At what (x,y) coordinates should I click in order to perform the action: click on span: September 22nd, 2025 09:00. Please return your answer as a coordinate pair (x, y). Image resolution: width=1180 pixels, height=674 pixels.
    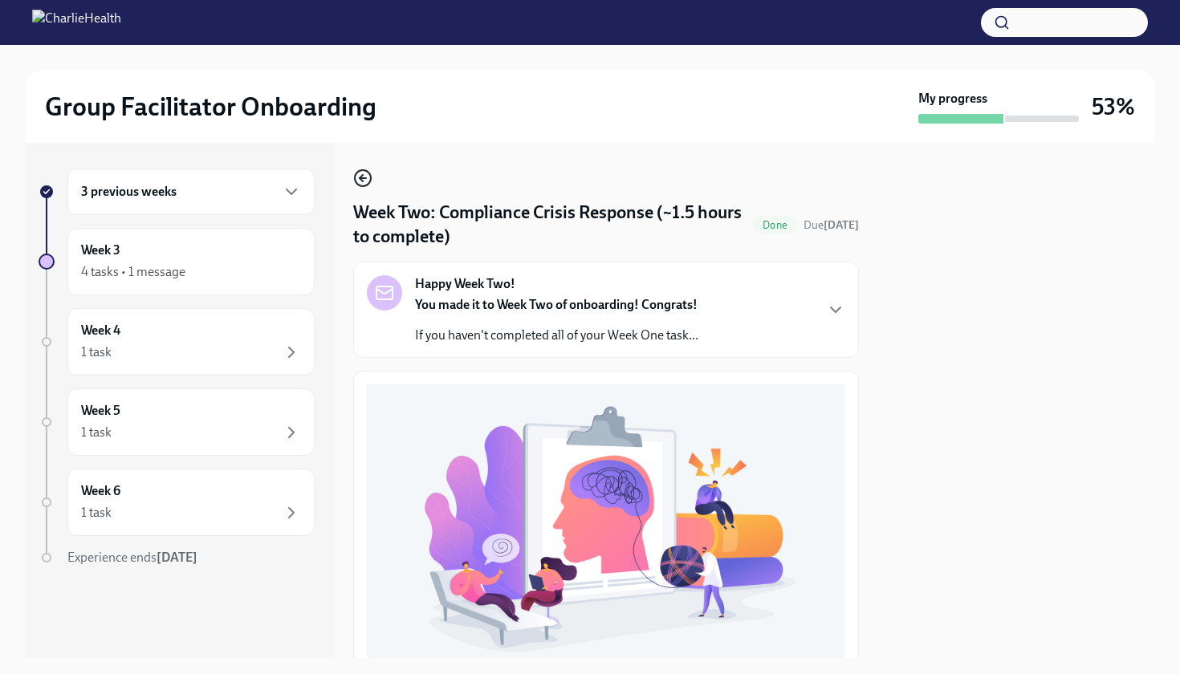
    Looking at the image, I should click on (831, 225).